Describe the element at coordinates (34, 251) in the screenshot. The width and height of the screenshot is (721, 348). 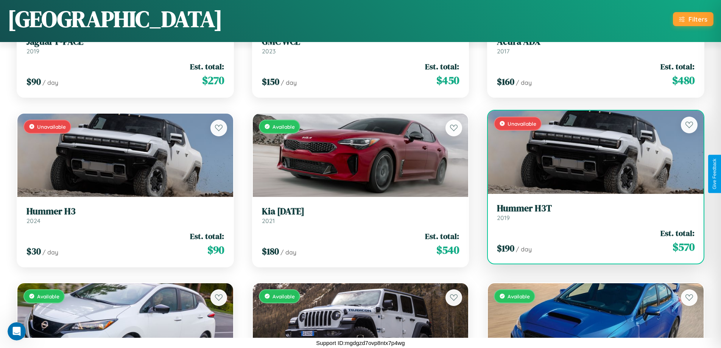
I see `span: $ 30` at that location.